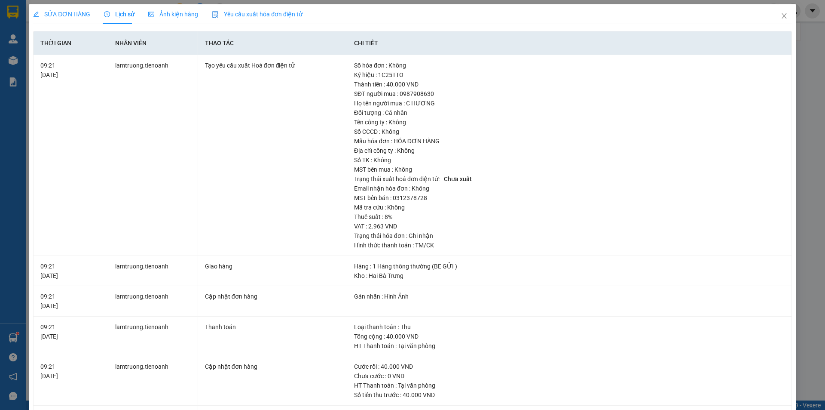  I want to click on span: Chưa xuất, so click(458, 179).